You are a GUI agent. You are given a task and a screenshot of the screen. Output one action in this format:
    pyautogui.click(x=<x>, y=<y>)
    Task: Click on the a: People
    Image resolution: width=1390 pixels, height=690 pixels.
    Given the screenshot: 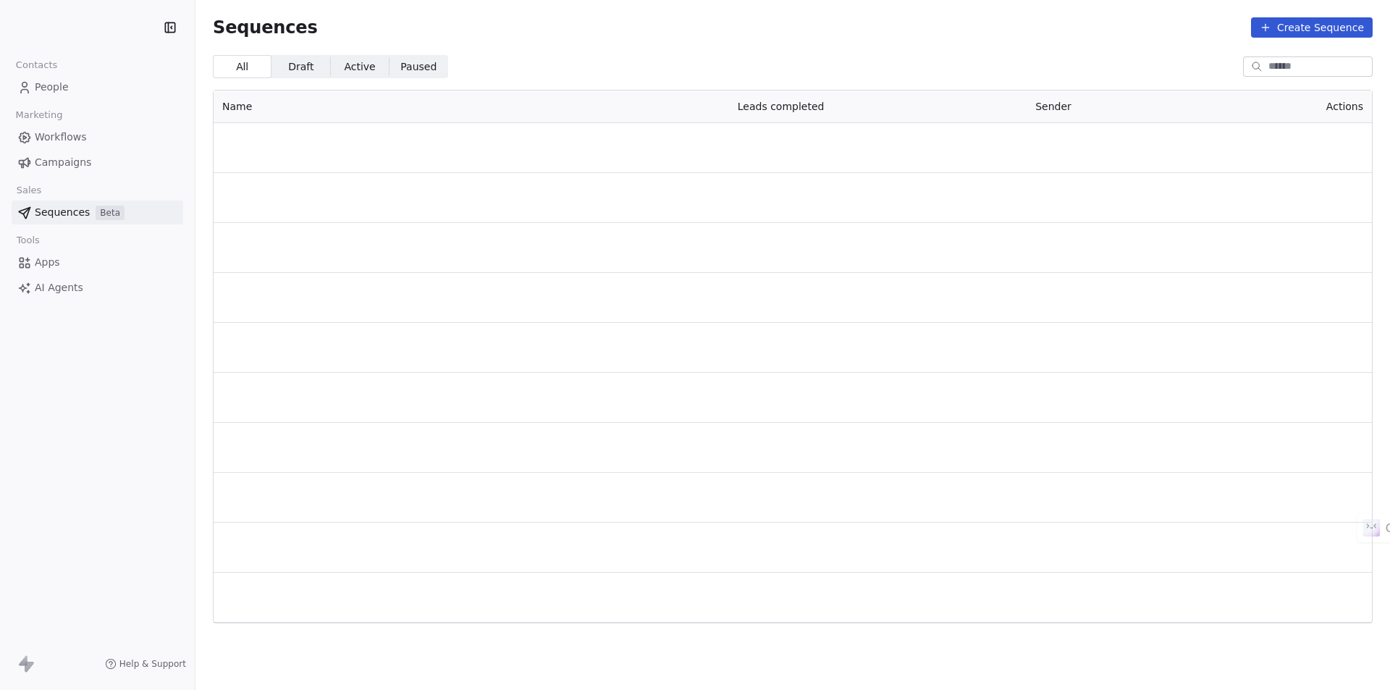 What is the action you would take?
    pyautogui.click(x=97, y=87)
    